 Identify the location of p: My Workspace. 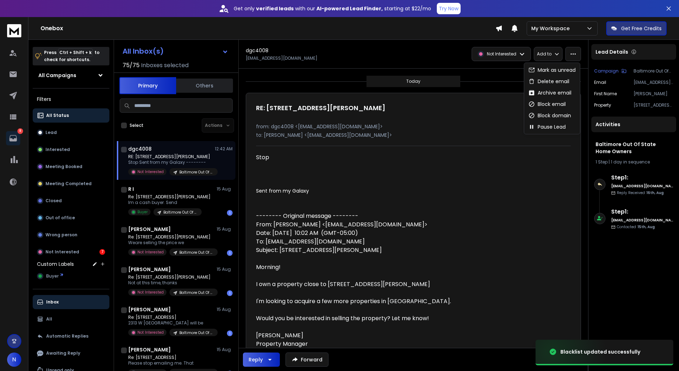
(552, 28).